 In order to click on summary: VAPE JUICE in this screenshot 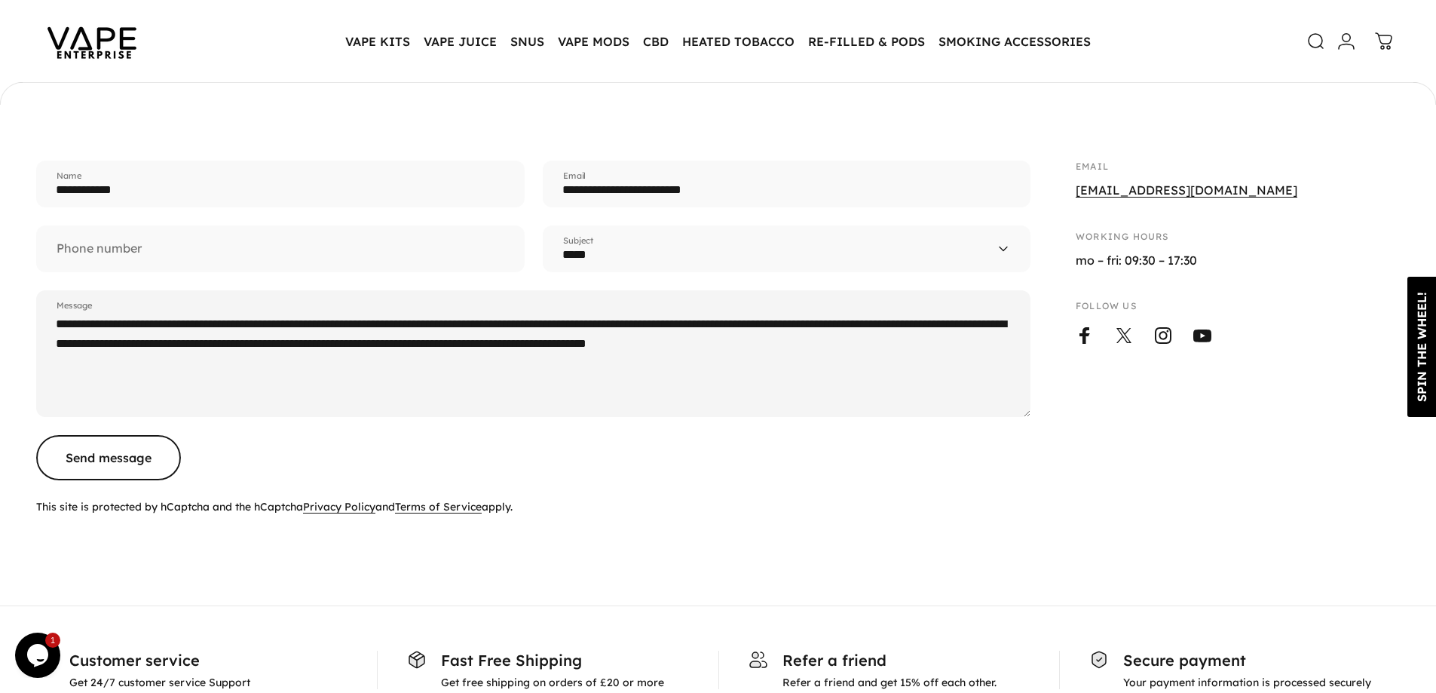, I will do `click(460, 41)`.